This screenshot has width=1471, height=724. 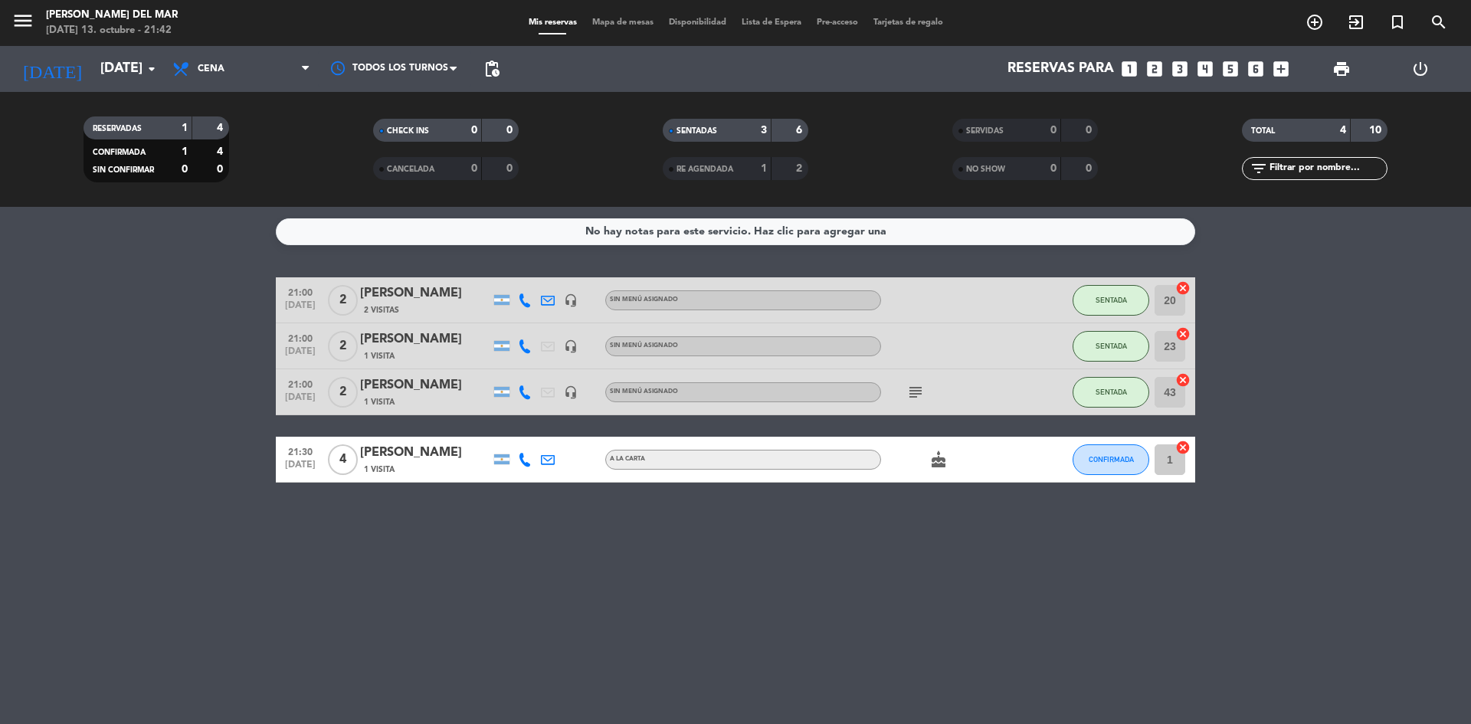 I want to click on span: Tarjetas de regalo, so click(x=908, y=22).